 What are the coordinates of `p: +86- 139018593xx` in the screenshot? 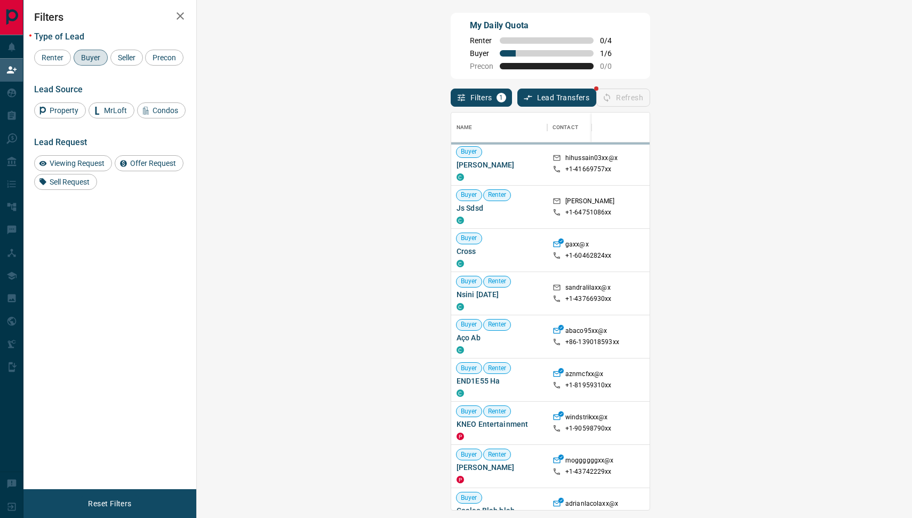 It's located at (592, 342).